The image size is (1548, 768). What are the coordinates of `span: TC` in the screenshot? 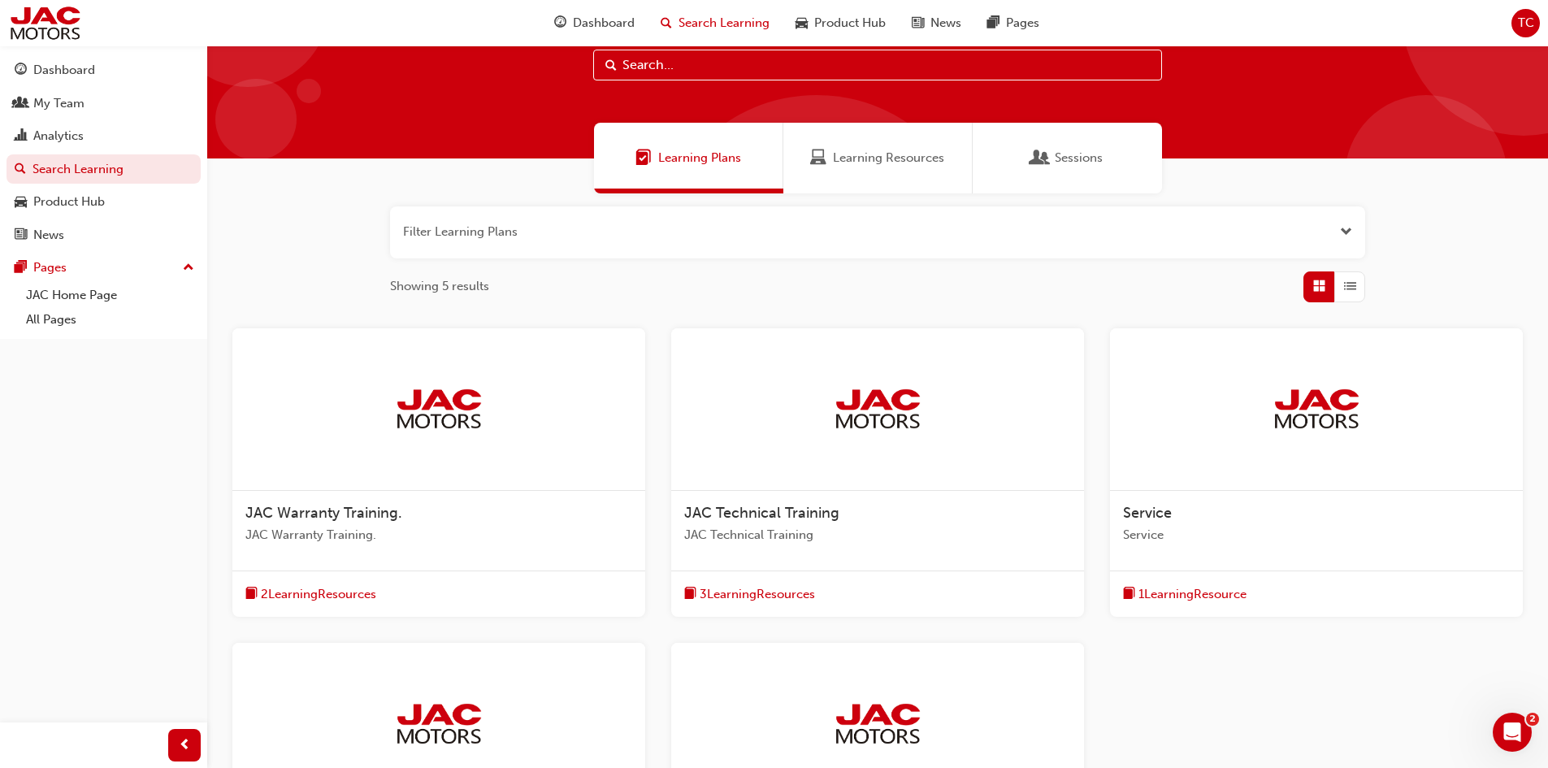 It's located at (1526, 23).